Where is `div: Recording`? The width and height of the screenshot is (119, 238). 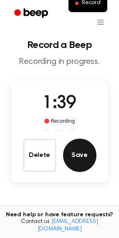
div: Recording is located at coordinates (59, 121).